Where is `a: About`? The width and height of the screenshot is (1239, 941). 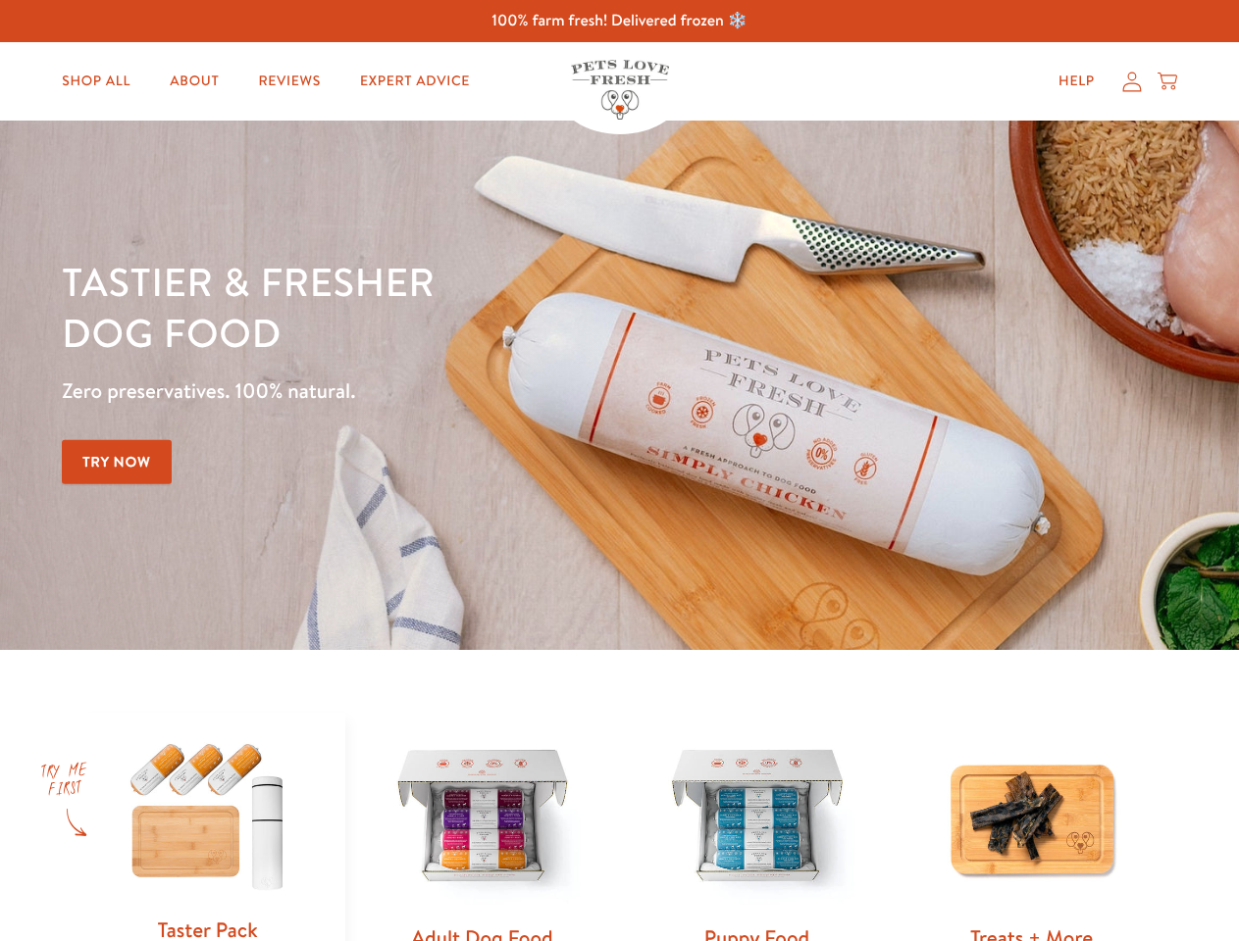
a: About is located at coordinates (194, 81).